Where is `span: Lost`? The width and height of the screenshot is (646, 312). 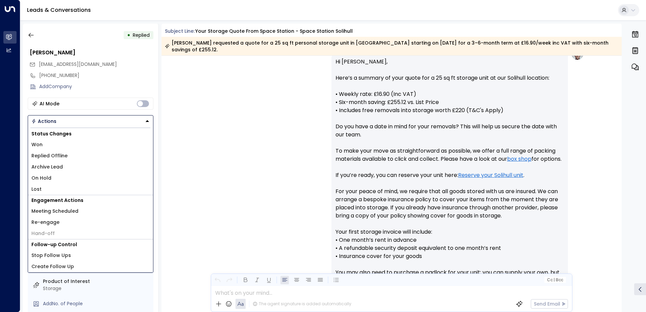 span: Lost is located at coordinates (36, 189).